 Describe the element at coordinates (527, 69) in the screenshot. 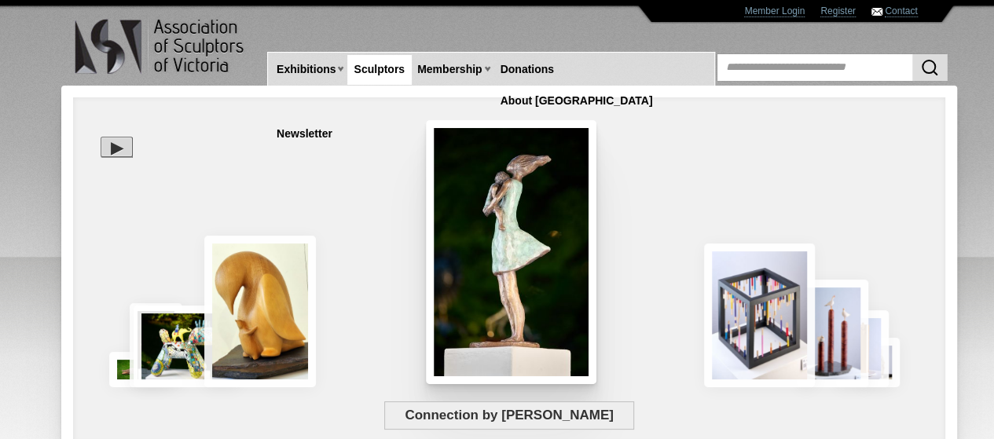

I see `a: Donations` at that location.